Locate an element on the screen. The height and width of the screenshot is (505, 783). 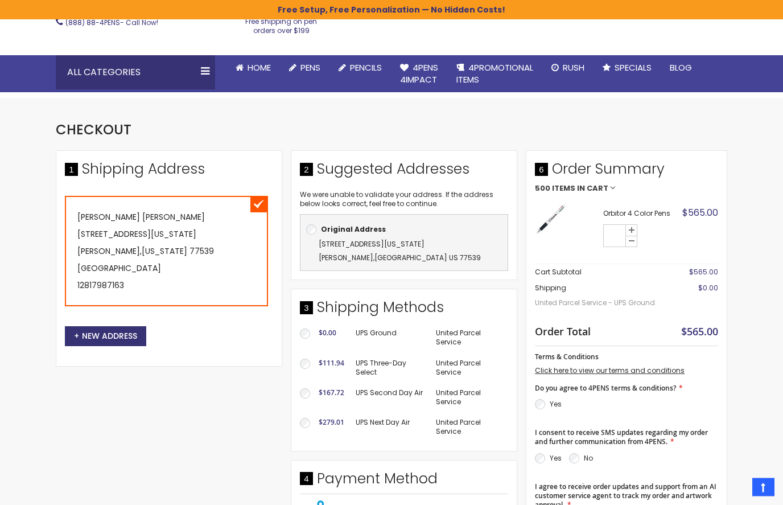
a: 4PROMOTIONALITEMS is located at coordinates (494, 74).